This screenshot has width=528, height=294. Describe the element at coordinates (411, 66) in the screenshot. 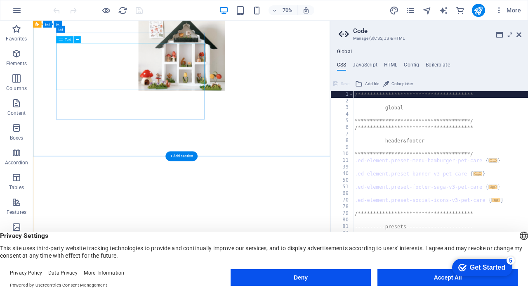

I see `h4: Config` at that location.